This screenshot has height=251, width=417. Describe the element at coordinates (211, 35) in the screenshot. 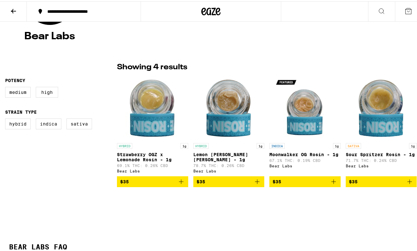

I see `h4: Bear Labs` at that location.